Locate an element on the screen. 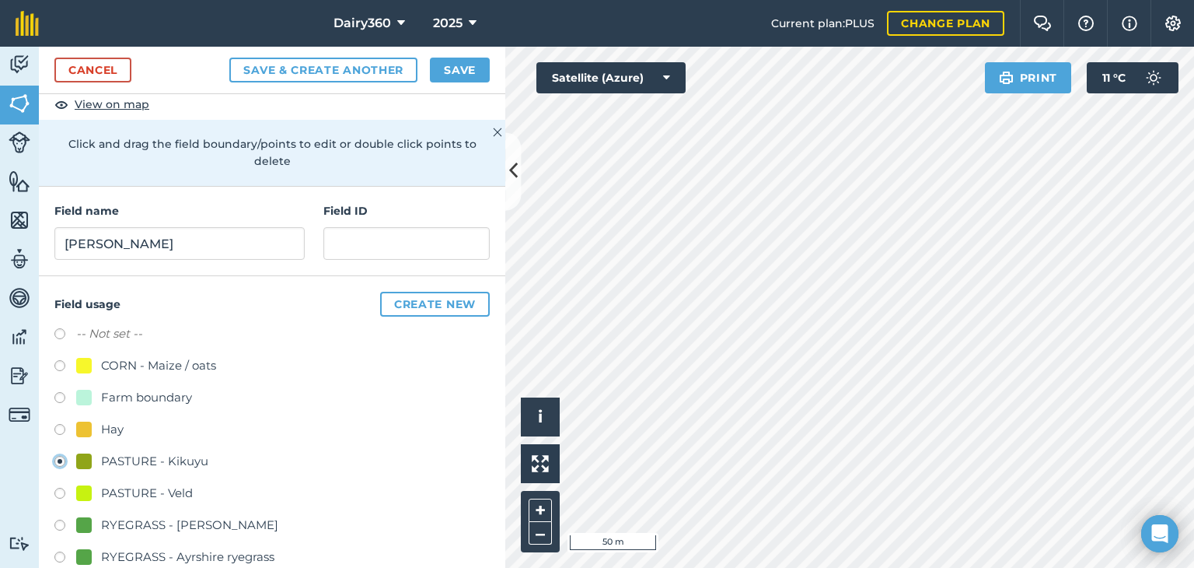 The height and width of the screenshot is (568, 1194). button: Create new is located at coordinates (435, 304).